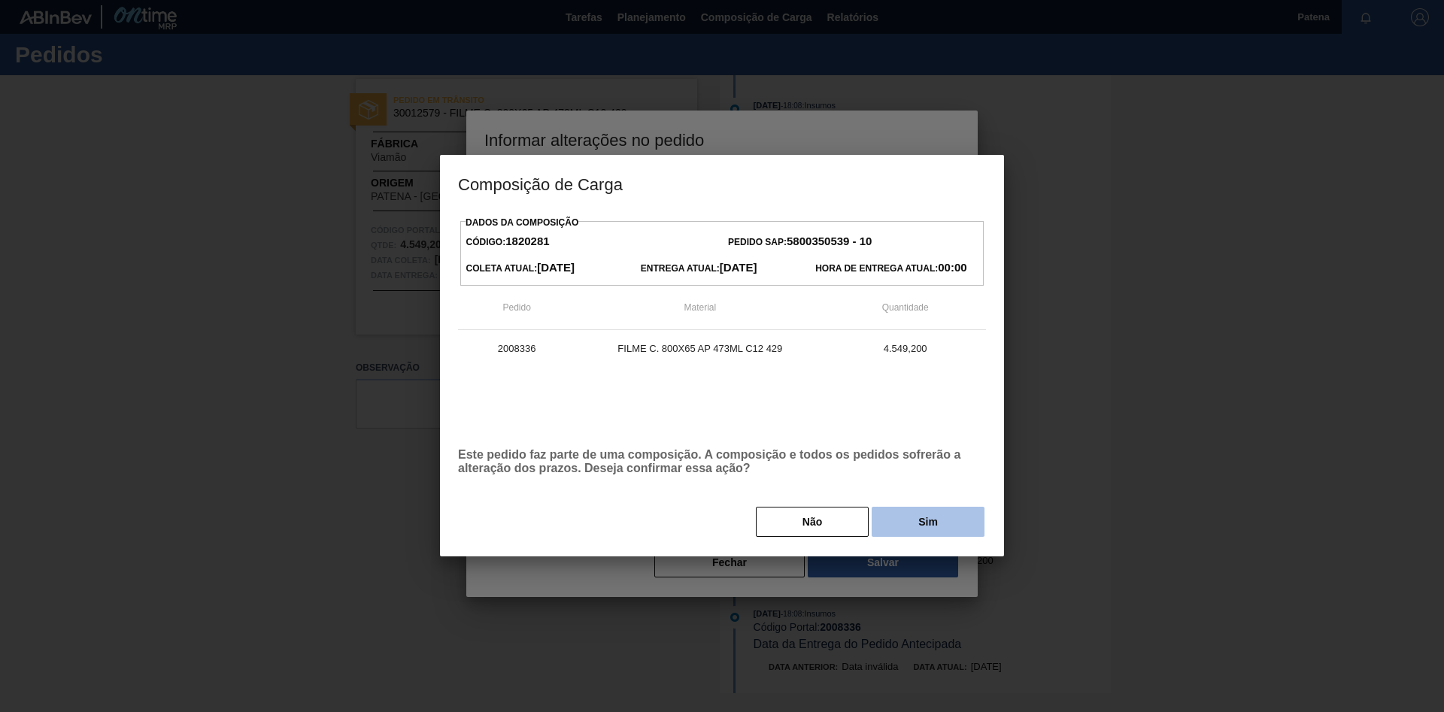  I want to click on span: Código:, so click(507, 242).